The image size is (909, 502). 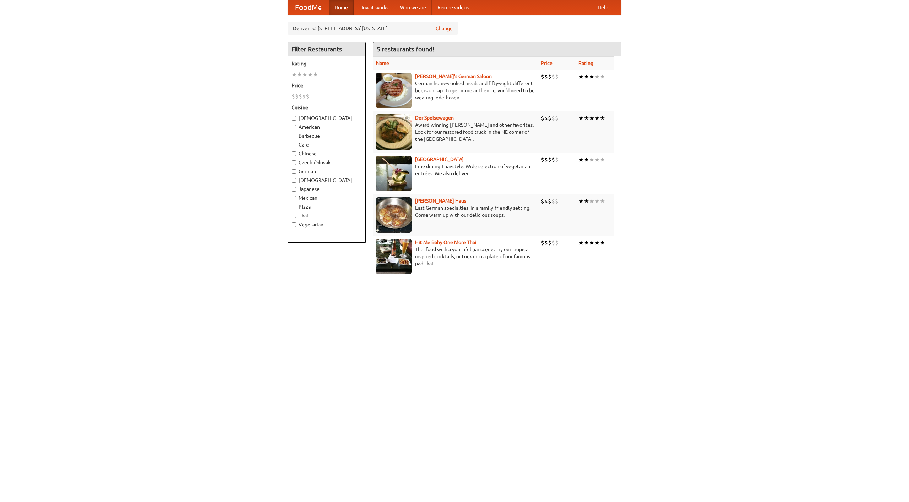 What do you see at coordinates (327, 127) in the screenshot?
I see `label: American` at bounding box center [327, 127].